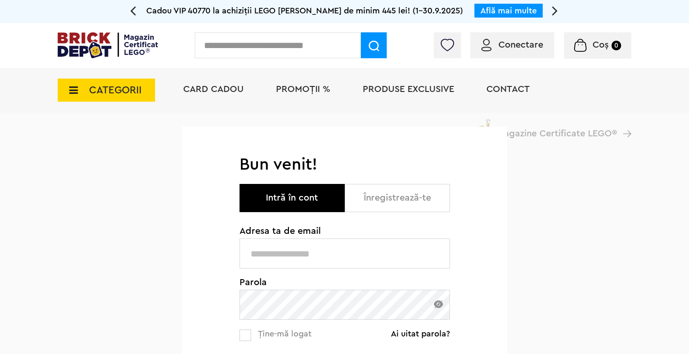  I want to click on h1: Bun venit!, so click(345, 164).